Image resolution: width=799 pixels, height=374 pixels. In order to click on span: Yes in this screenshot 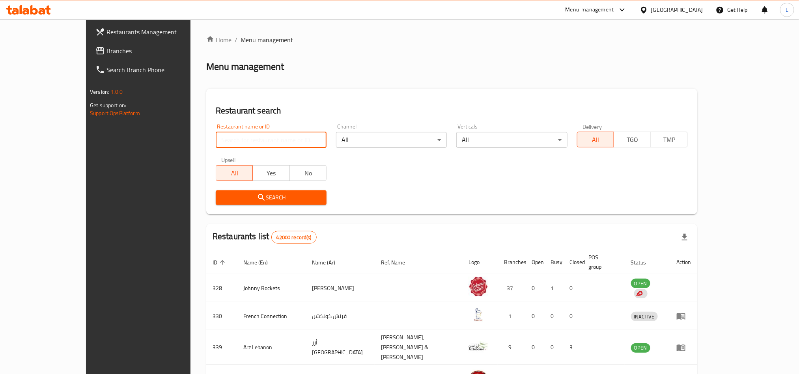, I will do `click(271, 173)`.